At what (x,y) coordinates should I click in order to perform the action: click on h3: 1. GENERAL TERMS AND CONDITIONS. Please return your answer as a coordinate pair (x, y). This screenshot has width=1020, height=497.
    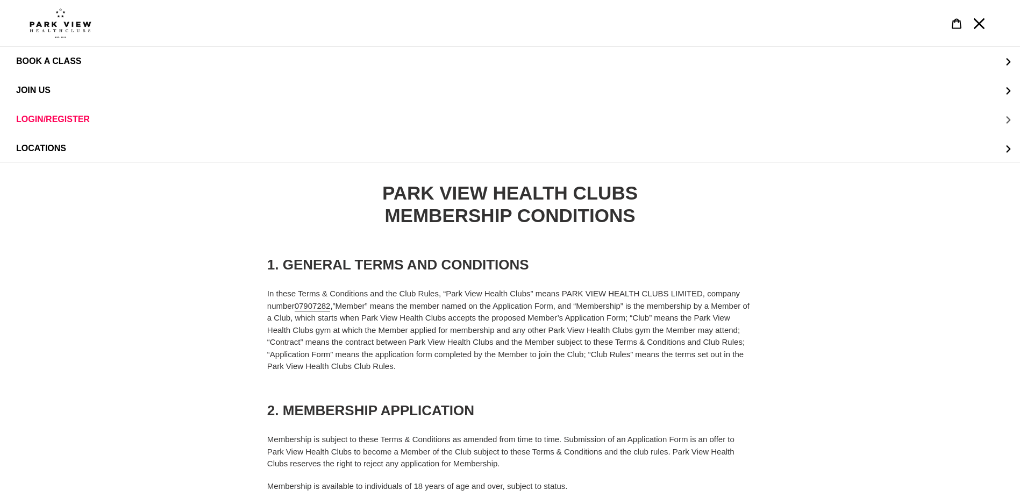
    Looking at the image, I should click on (510, 265).